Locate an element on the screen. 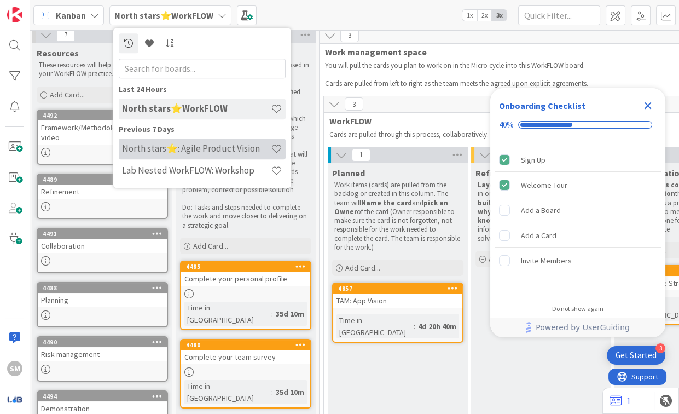 This screenshot has width=679, height=414. div: Planning is located at coordinates (102, 300).